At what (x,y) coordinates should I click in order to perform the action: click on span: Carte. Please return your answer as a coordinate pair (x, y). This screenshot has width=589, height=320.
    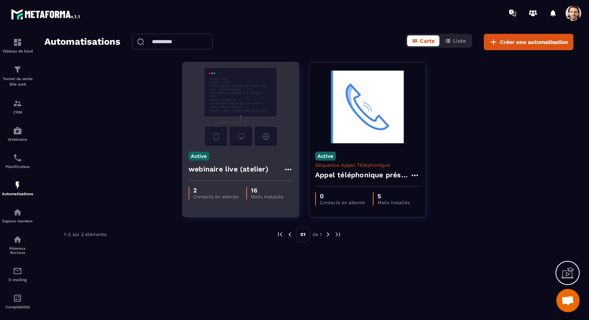
    Looking at the image, I should click on (427, 41).